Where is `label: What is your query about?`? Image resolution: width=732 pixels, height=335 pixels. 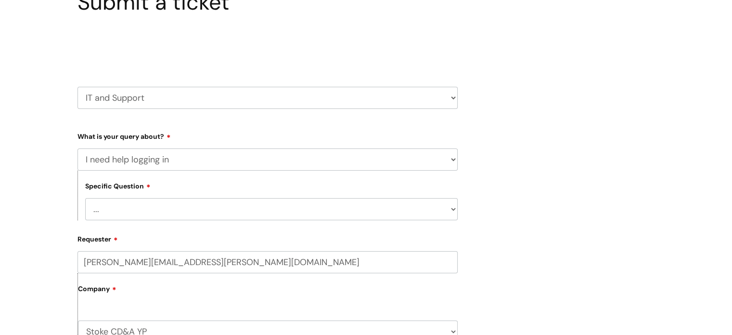
label: What is your query about? is located at coordinates (268, 135).